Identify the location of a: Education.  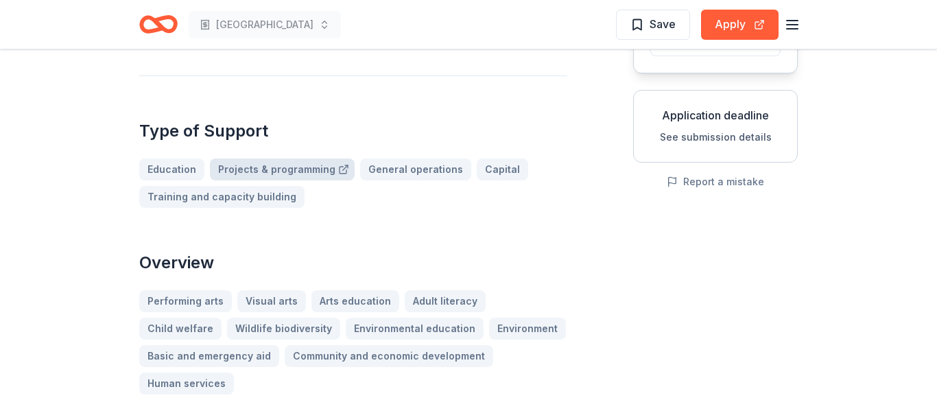
(171, 169).